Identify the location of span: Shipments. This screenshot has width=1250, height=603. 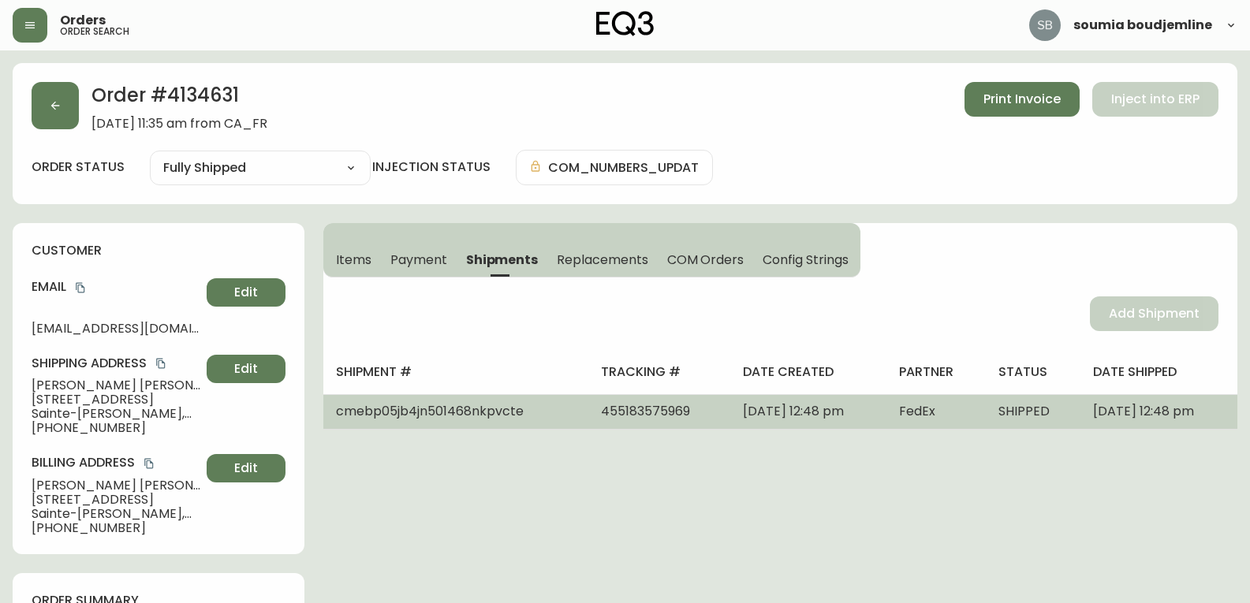
(502, 260).